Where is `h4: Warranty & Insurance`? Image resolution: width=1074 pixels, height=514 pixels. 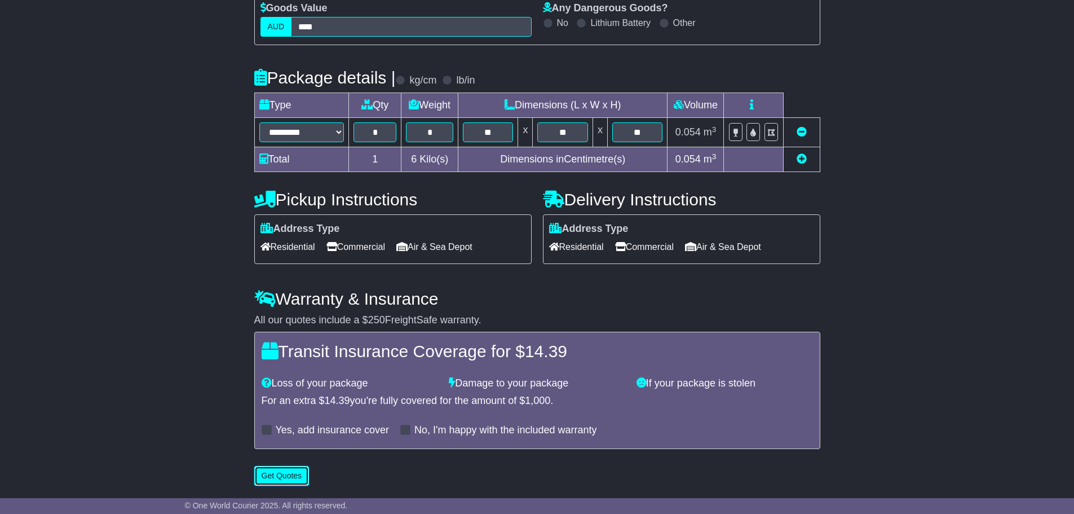
h4: Warranty & Insurance is located at coordinates (537, 298).